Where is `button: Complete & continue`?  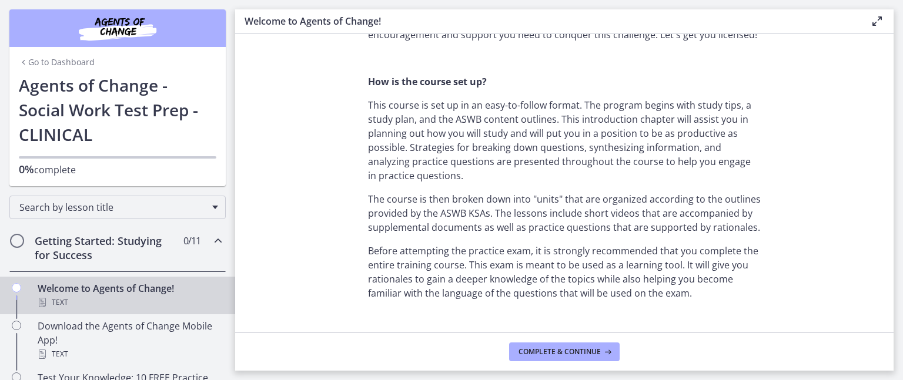 button: Complete & continue is located at coordinates (564, 352).